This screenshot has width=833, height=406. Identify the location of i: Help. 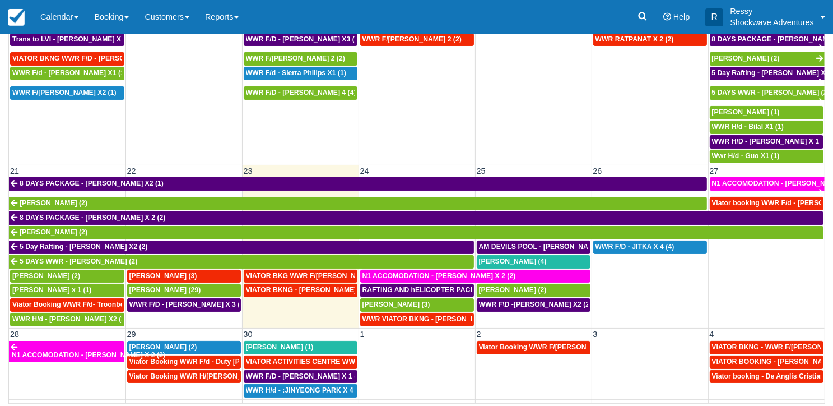
(667, 17).